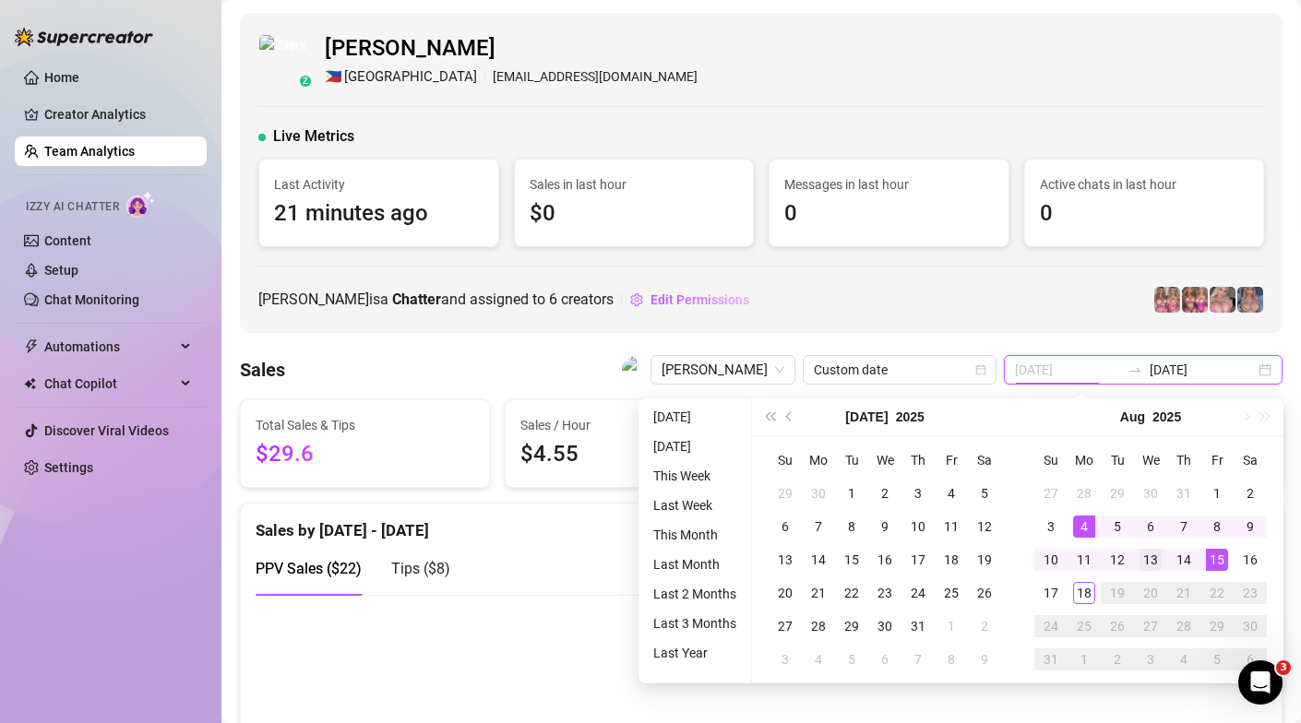  Describe the element at coordinates (91, 300) in the screenshot. I see `a: Chat Monitoring` at that location.